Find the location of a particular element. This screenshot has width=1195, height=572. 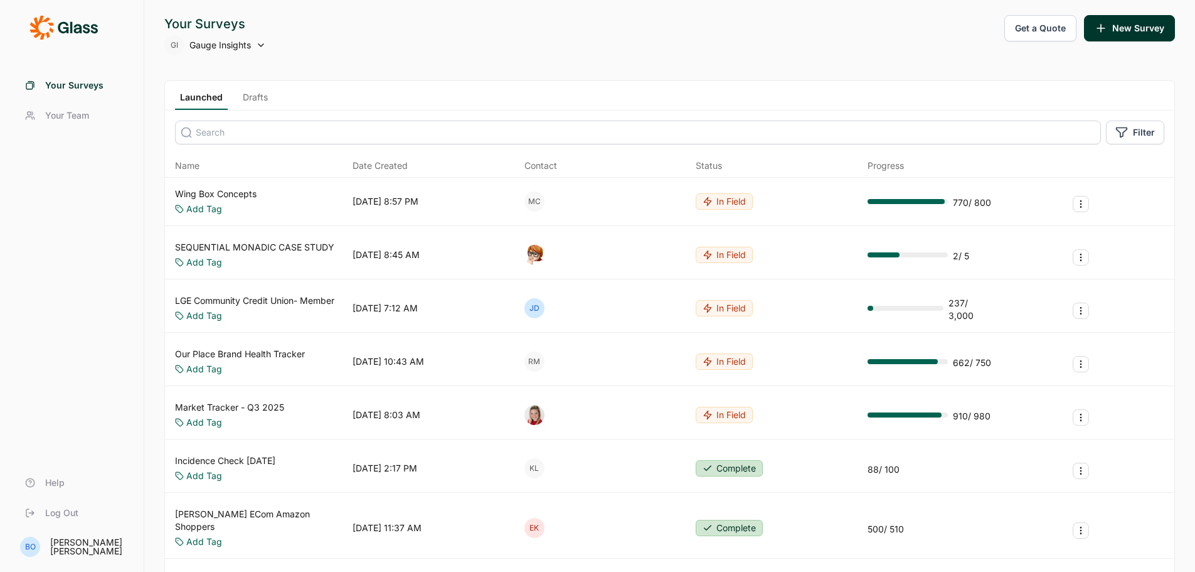

span: Gauge Insights is located at coordinates (220, 45).